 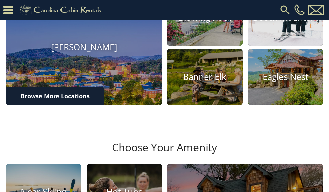 What do you see at coordinates (55, 96) in the screenshot?
I see `a: Browse More Locations` at bounding box center [55, 96].